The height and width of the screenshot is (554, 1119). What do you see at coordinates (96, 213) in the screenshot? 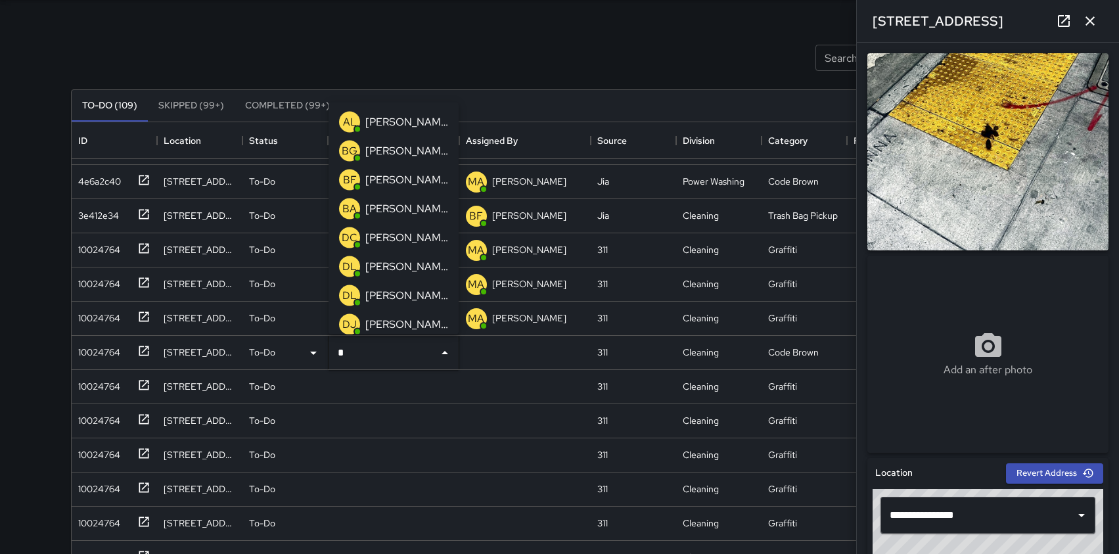
I see `div: 3e412e34` at bounding box center [96, 213].